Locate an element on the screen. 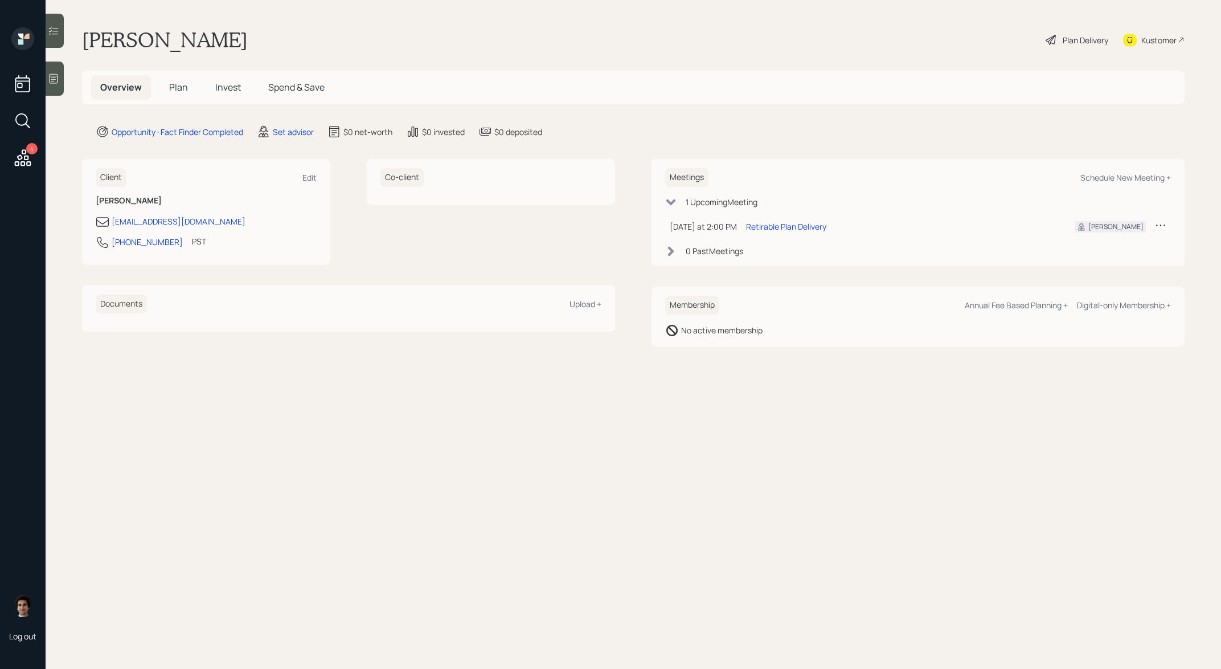 Image resolution: width=1221 pixels, height=669 pixels. div: Retirable Plan Delivery is located at coordinates (786, 226).